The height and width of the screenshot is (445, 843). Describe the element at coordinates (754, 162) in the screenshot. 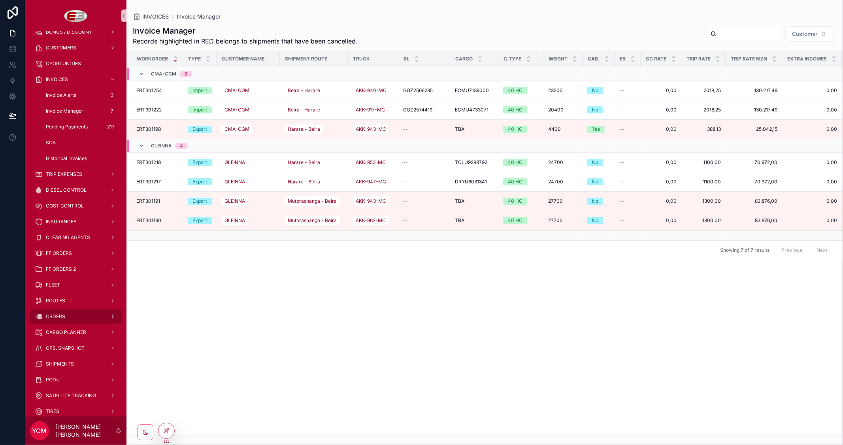

I see `span: 70.972,00` at that location.